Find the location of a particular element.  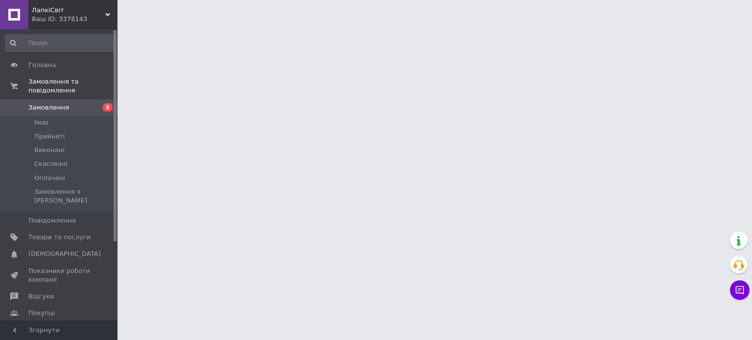

span: Замовлення та повідомлення is located at coordinates (73, 86).